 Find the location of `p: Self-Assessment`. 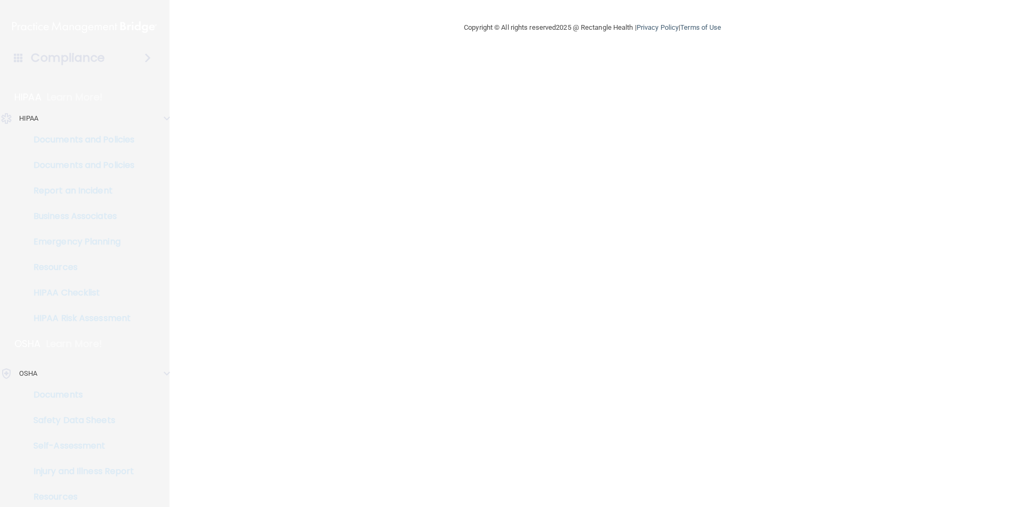

p: Self-Assessment is located at coordinates (79, 446).